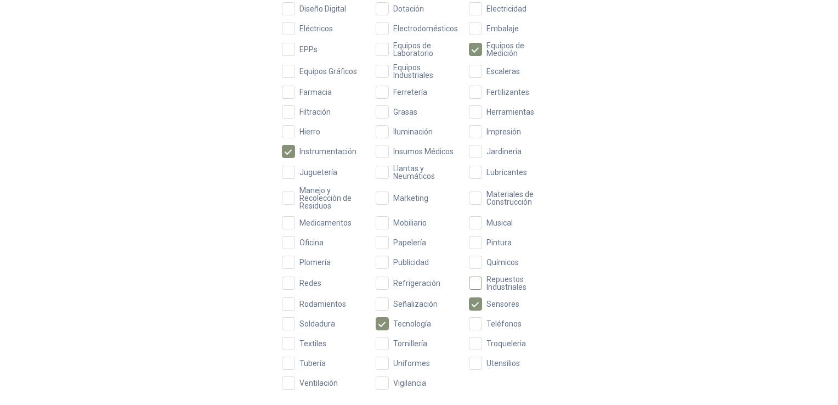  I want to click on span: Vigilancia, so click(410, 383).